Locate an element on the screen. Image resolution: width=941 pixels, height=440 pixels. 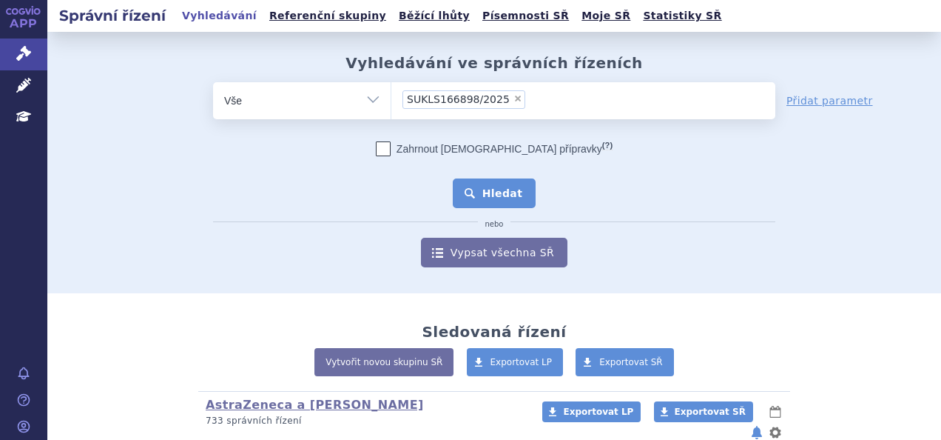
h2: Sledovaná řízení is located at coordinates (494, 332).